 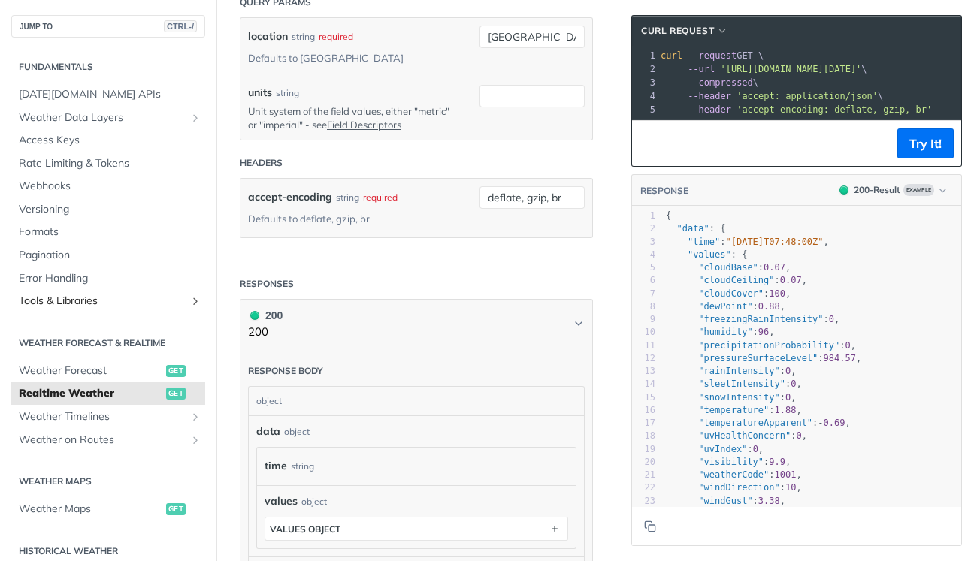 I want to click on span: 1.88, so click(x=785, y=410).